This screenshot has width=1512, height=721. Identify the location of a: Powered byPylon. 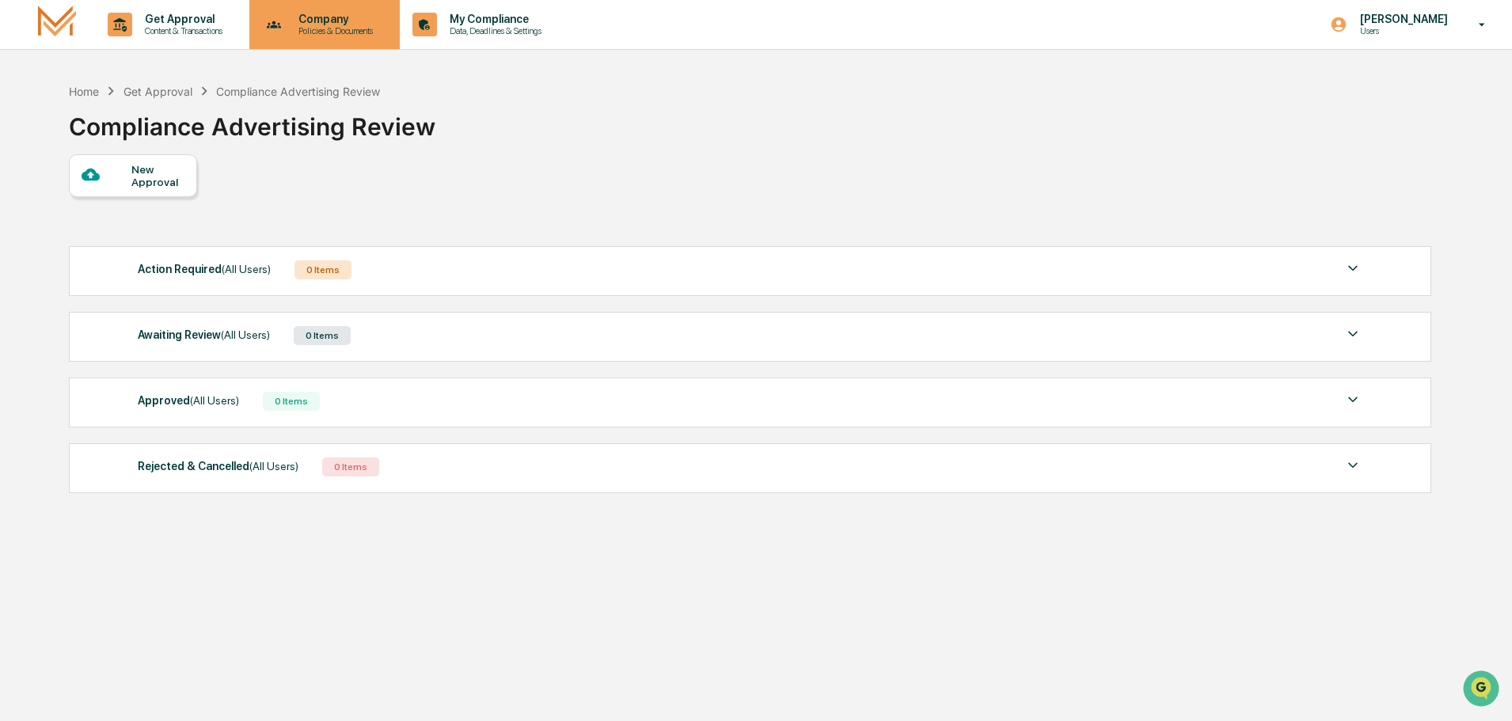
(151, 274).